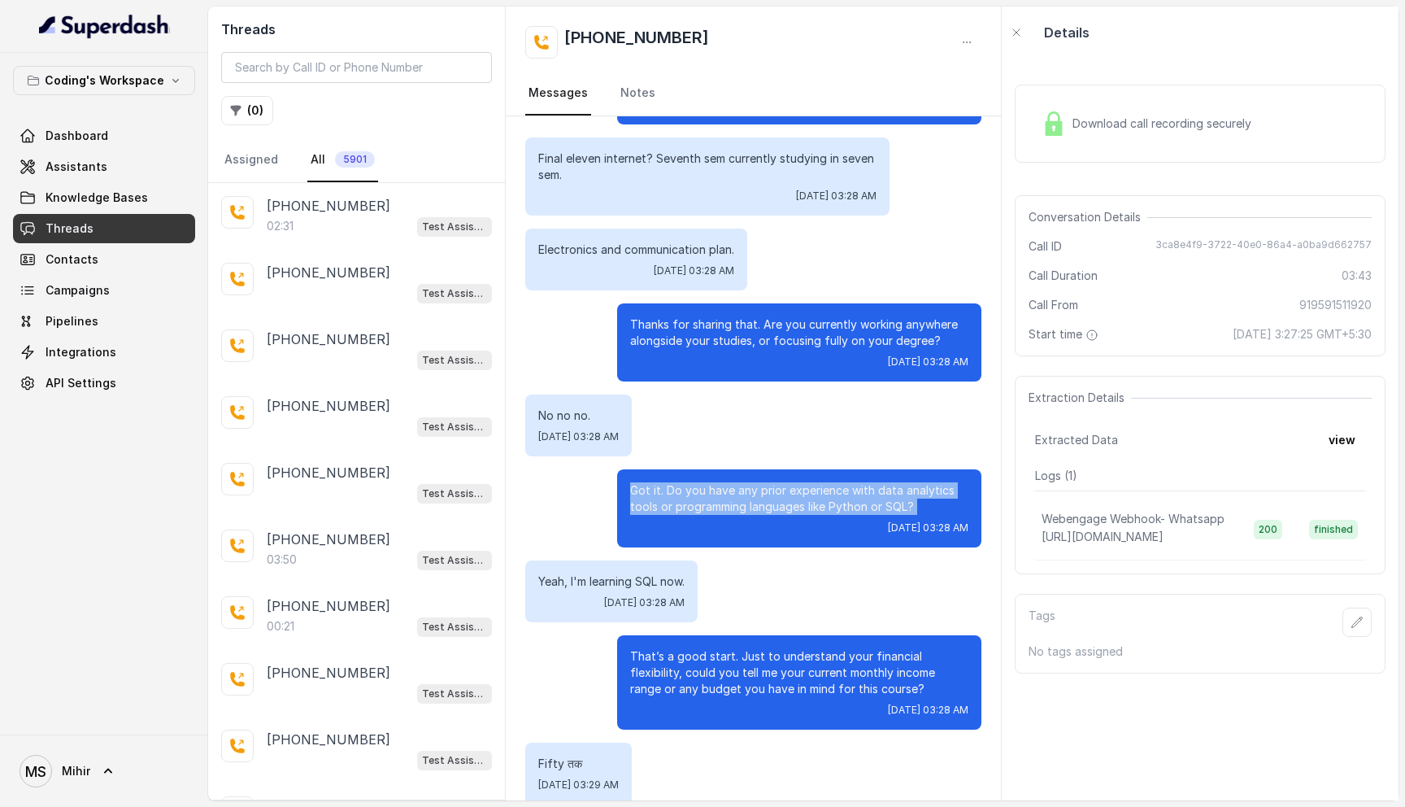 The height and width of the screenshot is (807, 1405). I want to click on p: Fifty तक, so click(578, 764).